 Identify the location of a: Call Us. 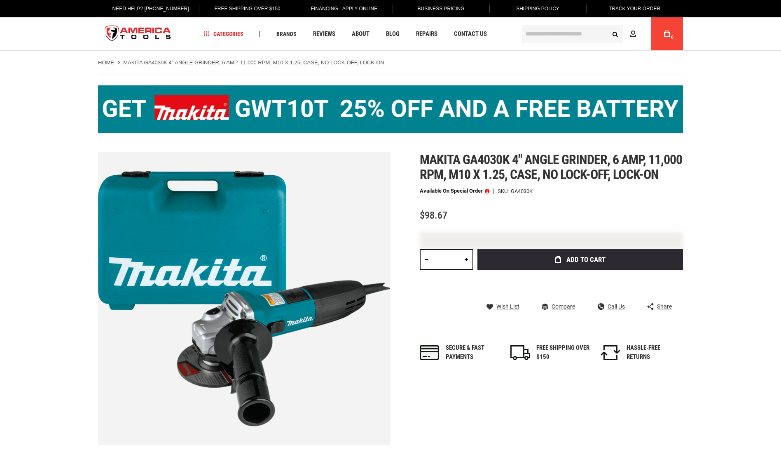
(611, 306).